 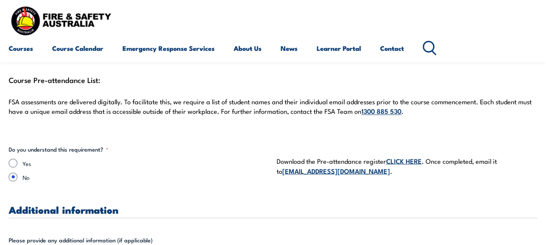 What do you see at coordinates (382, 111) in the screenshot?
I see `a: 1300 885 530` at bounding box center [382, 111].